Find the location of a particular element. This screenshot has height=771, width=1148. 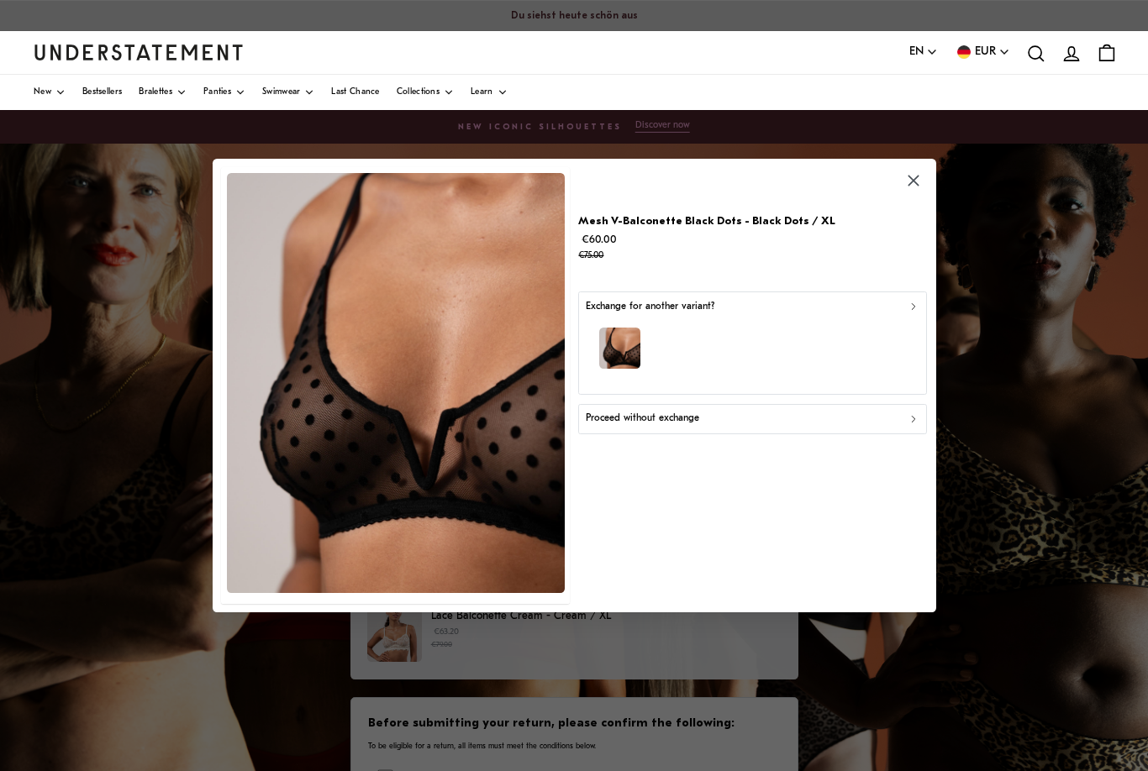

a: Last Chance is located at coordinates (355, 92).